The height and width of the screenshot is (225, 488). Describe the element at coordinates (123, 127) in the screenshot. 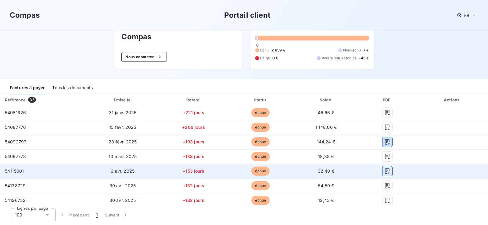

I see `span: 15 févr. 2025` at that location.